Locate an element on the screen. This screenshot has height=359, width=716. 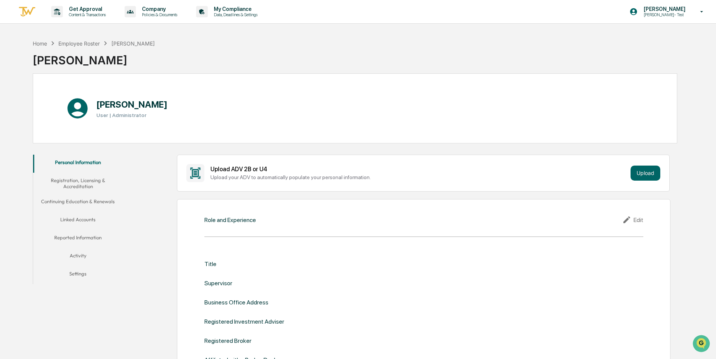
div: Supervisor is located at coordinates (218, 283).